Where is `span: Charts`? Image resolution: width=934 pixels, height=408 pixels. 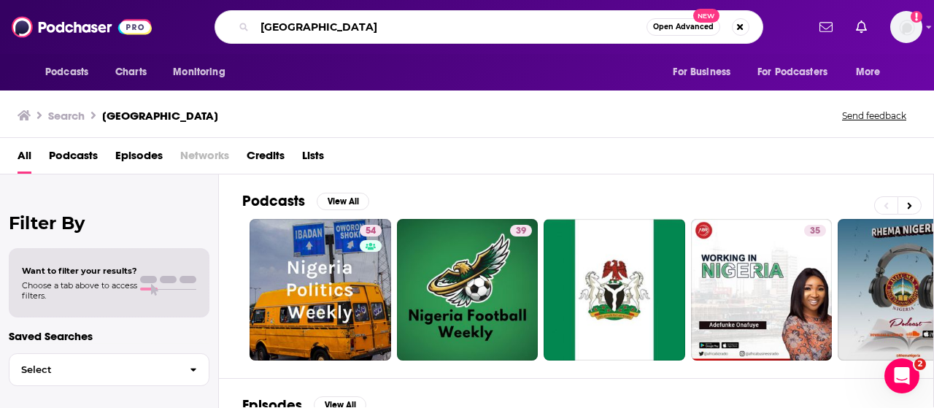 span: Charts is located at coordinates (131, 72).